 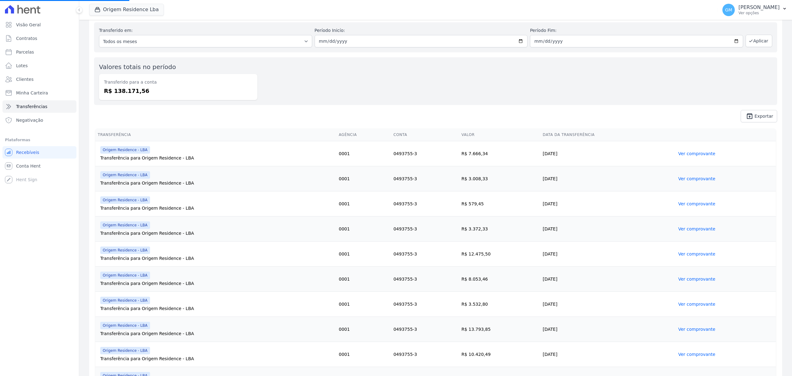 I want to click on span: Clientes, so click(x=25, y=79).